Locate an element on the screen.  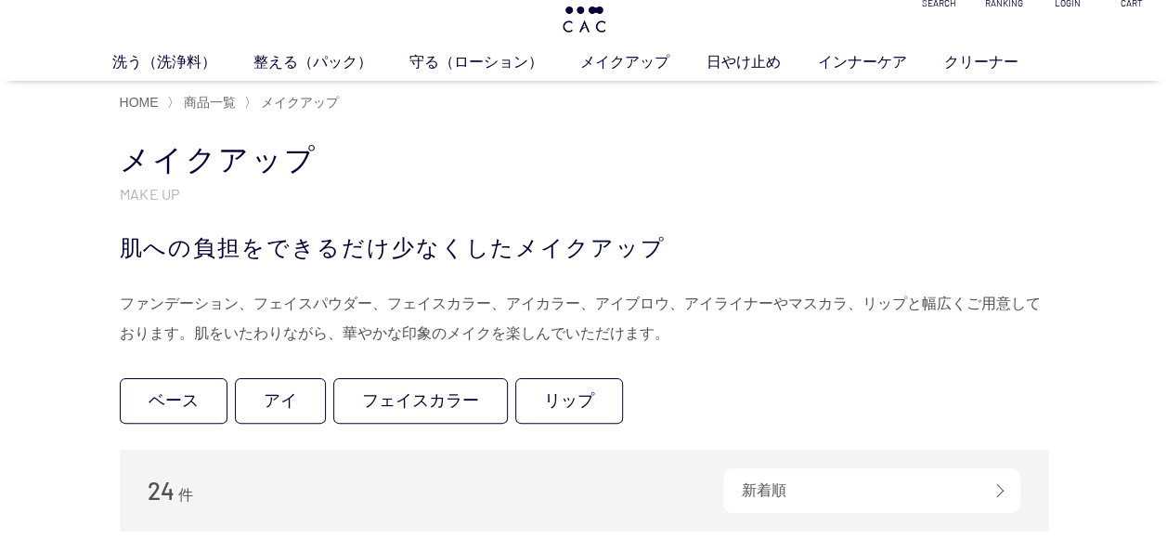
span: 件 is located at coordinates (186, 494).